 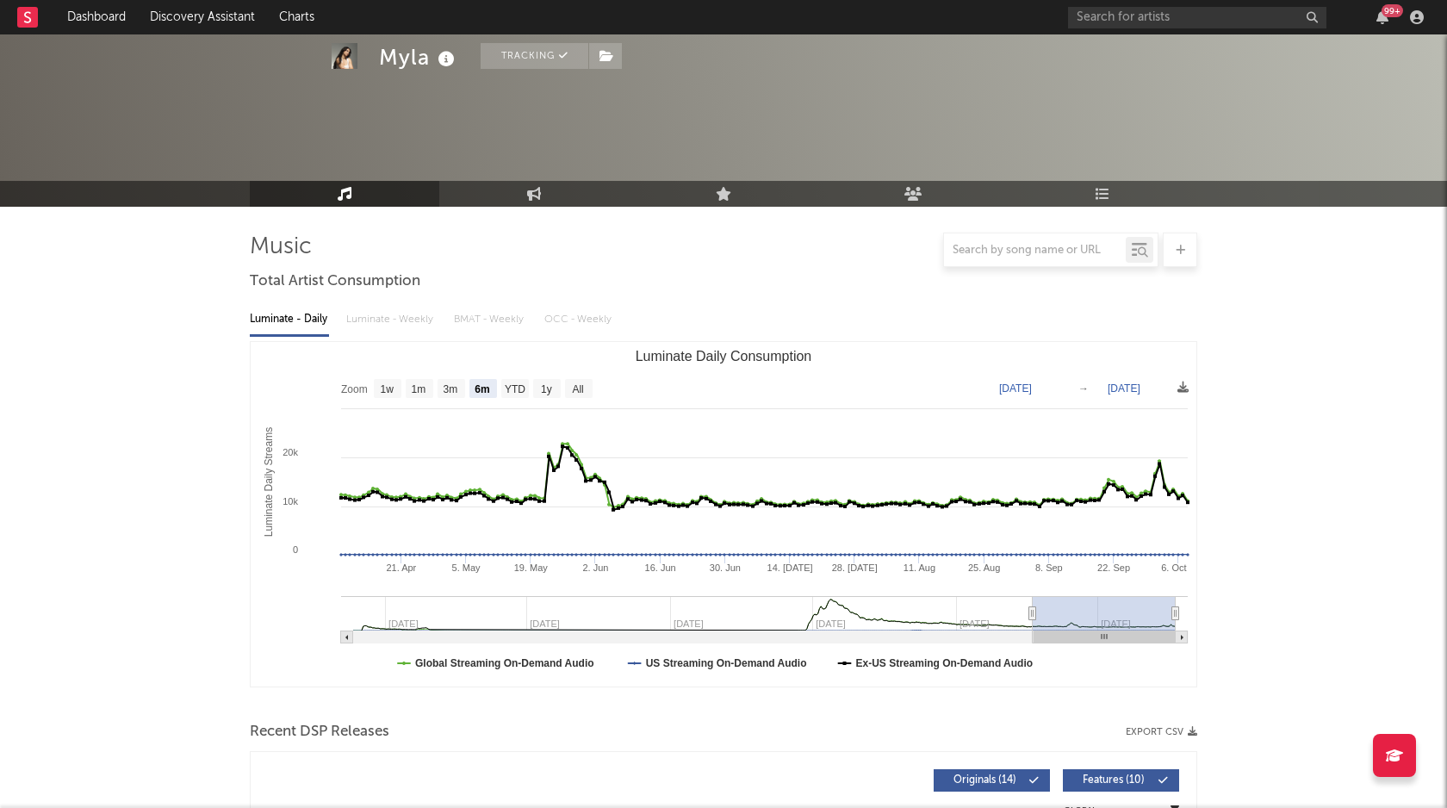 I want to click on text: All, so click(x=577, y=389).